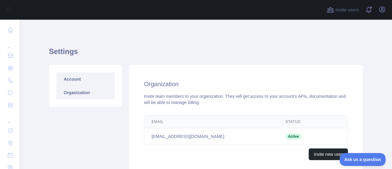 The image size is (392, 169). What do you see at coordinates (342, 10) in the screenshot?
I see `button: Invite users` at bounding box center [342, 10].